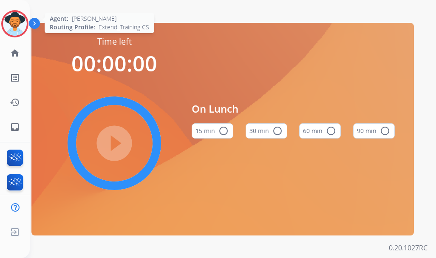 The height and width of the screenshot is (258, 436). What do you see at coordinates (114, 63) in the screenshot?
I see `span: 00:00:00` at bounding box center [114, 63].